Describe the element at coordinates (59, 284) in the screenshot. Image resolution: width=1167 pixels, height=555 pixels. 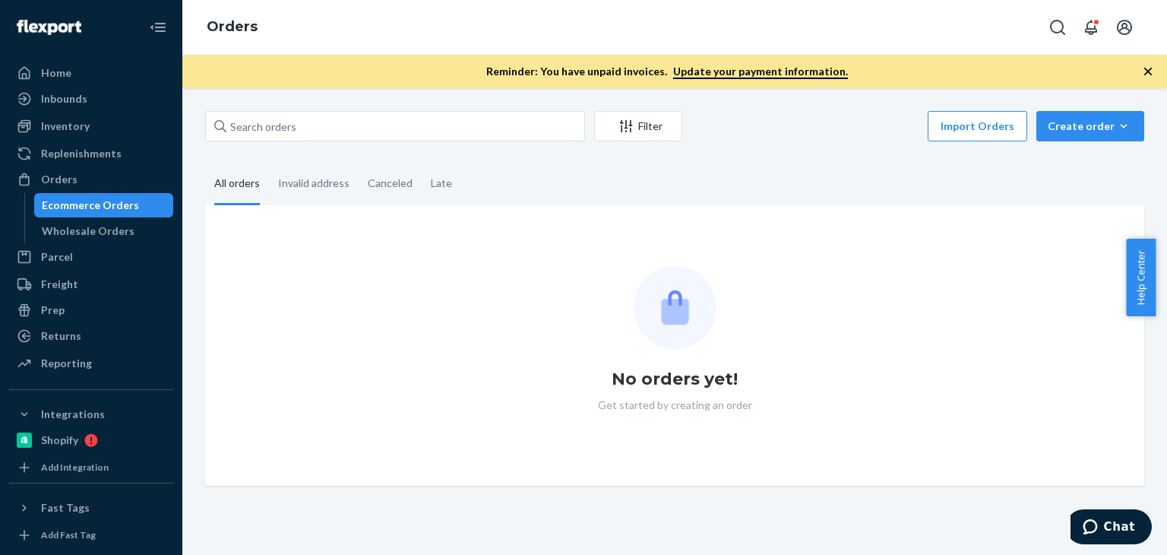
I see `div: Freight` at that location.